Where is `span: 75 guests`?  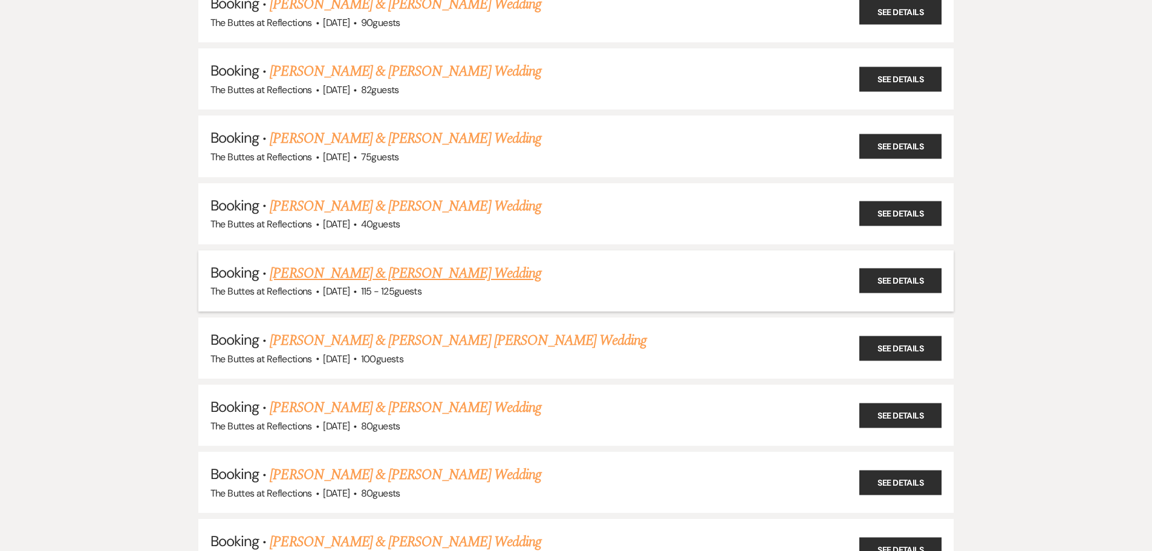
span: 75 guests is located at coordinates (380, 157).